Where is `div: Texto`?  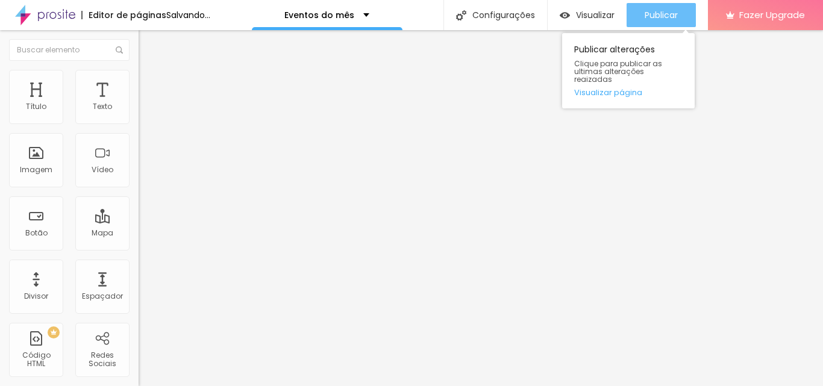
div: Texto is located at coordinates (102, 107).